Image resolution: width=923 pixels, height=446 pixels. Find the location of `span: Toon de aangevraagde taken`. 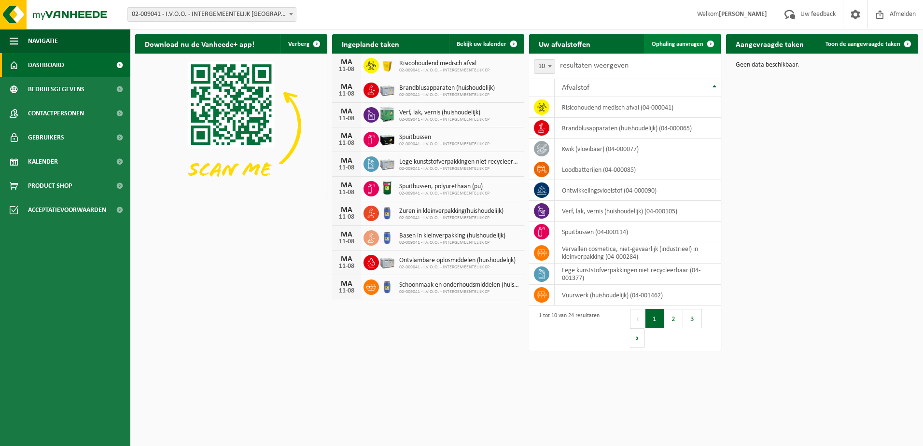

span: Toon de aangevraagde taken is located at coordinates (862, 44).